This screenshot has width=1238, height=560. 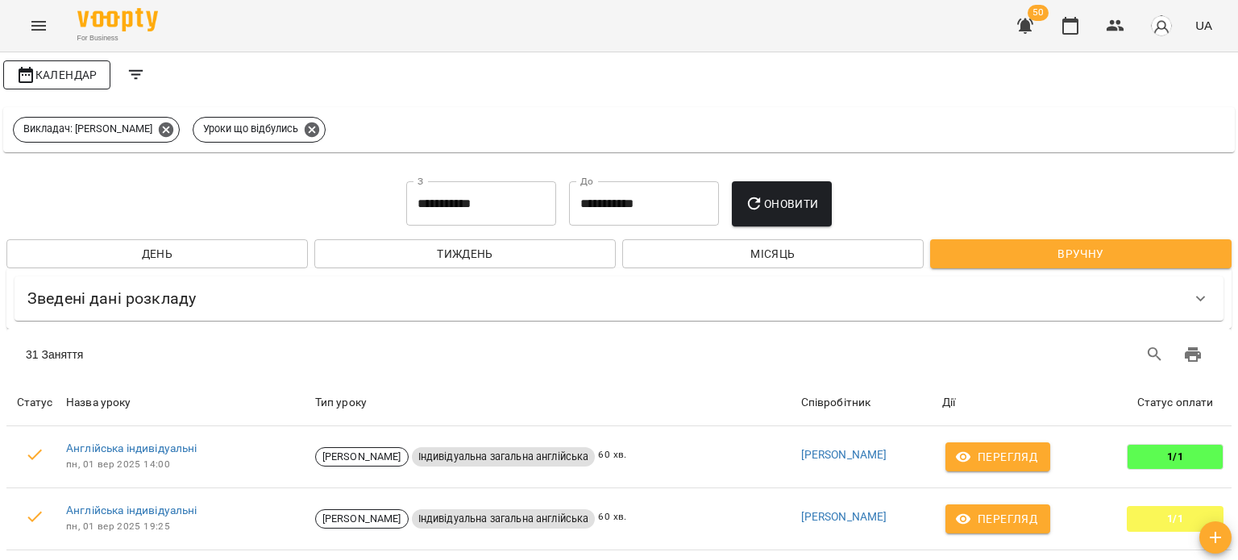 I want to click on button: Search, so click(x=1155, y=355).